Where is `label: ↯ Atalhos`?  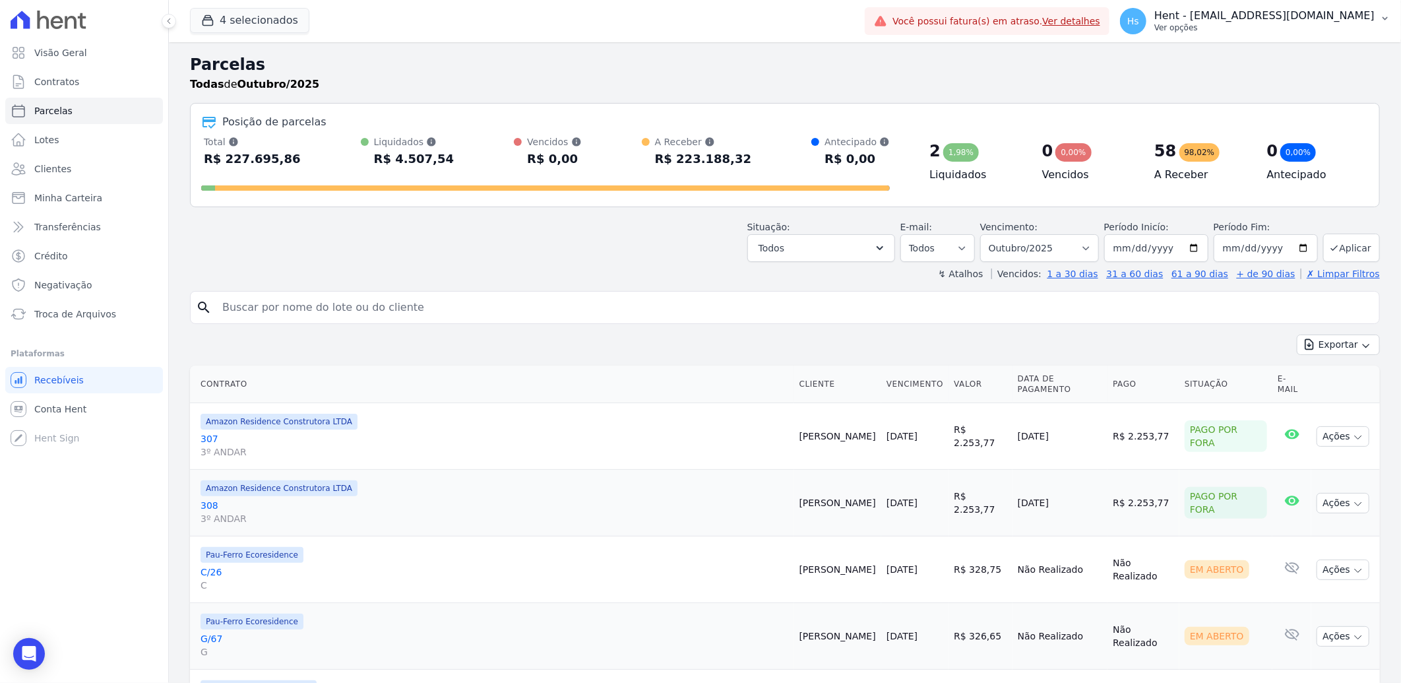
label: ↯ Atalhos is located at coordinates (960, 274).